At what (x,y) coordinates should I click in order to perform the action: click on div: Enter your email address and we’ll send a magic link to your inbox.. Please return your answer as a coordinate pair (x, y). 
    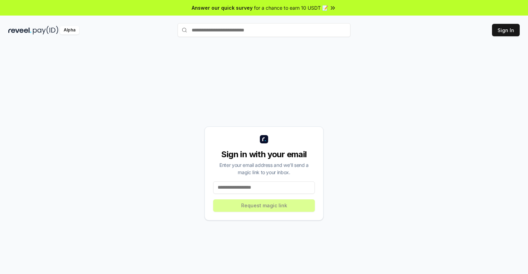
    Looking at the image, I should click on (264, 169).